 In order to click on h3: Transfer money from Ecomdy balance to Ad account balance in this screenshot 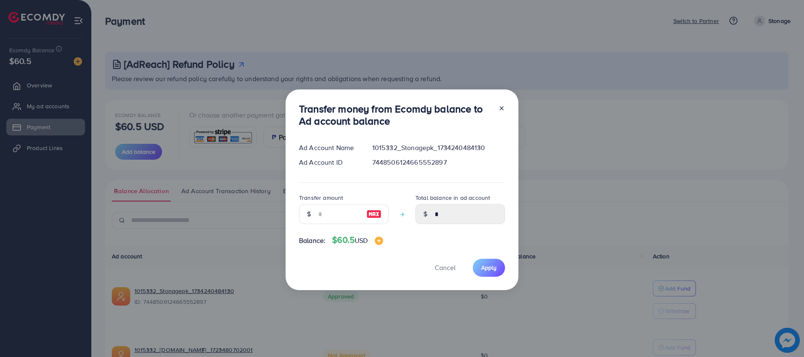, I will do `click(395, 115)`.